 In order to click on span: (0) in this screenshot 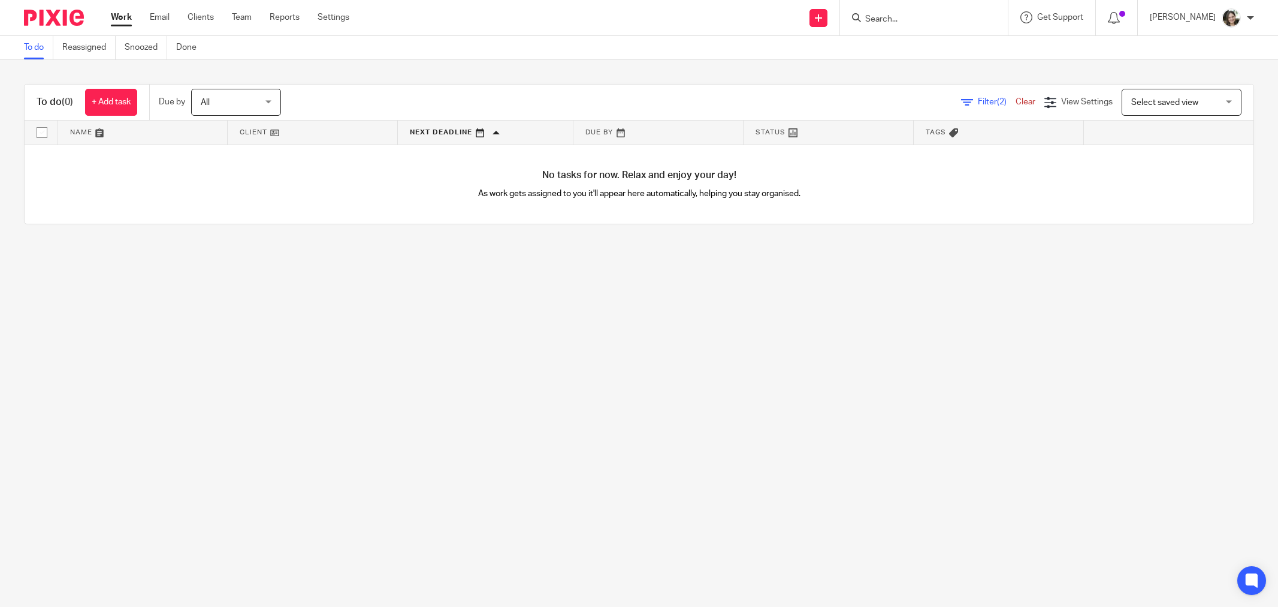, I will do `click(67, 102)`.